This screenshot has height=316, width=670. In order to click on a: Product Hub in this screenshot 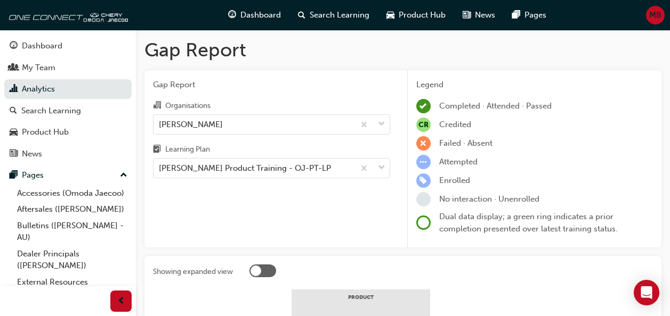, I will do `click(68, 132)`.